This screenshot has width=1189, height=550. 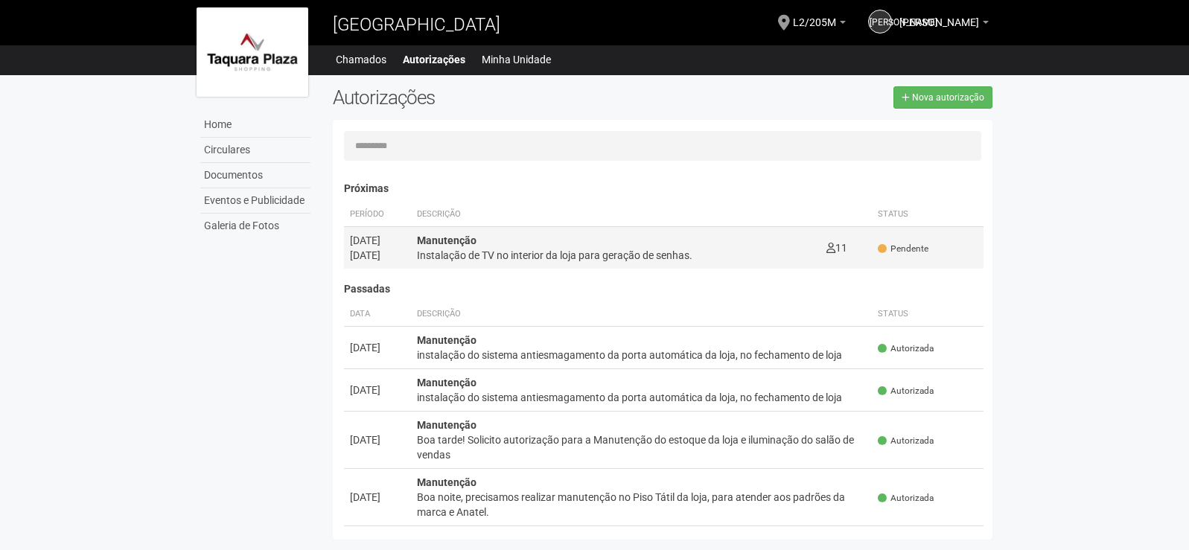 I want to click on div: Boa noite, precisamos realizar manutenção no Piso Tátil da loja, para atender aos padrões da marc..., so click(x=642, y=505).